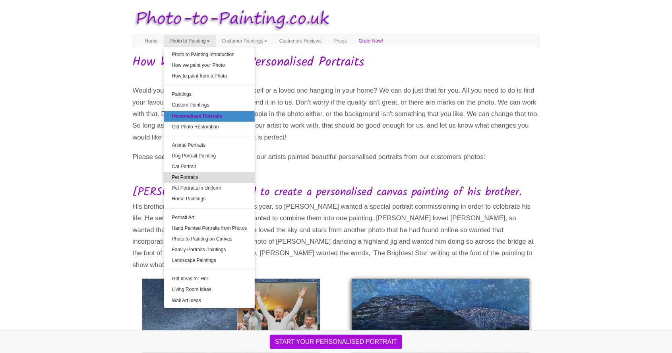 Image resolution: width=672 pixels, height=353 pixels. I want to click on a: Old Photo Restoration, so click(209, 127).